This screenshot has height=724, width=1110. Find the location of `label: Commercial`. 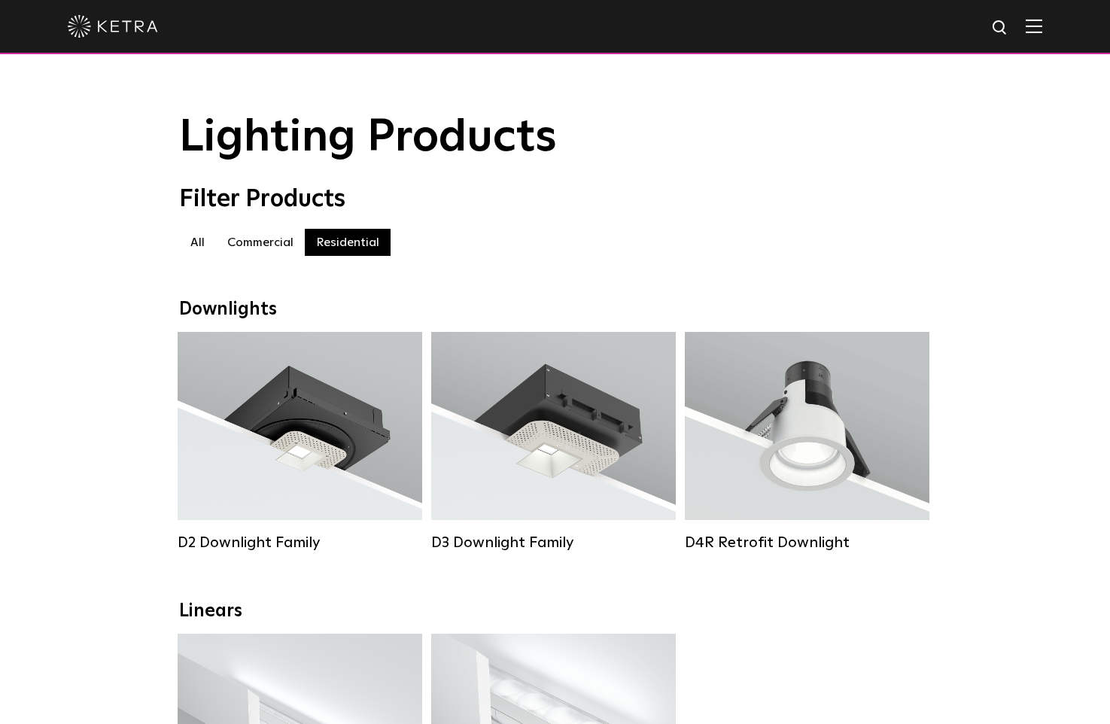

label: Commercial is located at coordinates (260, 242).